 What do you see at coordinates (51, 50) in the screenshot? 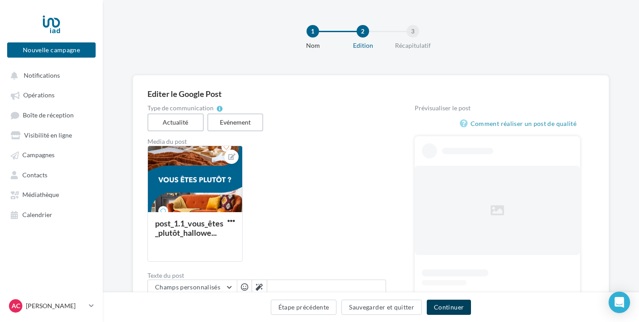
I see `button: Nouvelle campagne` at bounding box center [51, 50].